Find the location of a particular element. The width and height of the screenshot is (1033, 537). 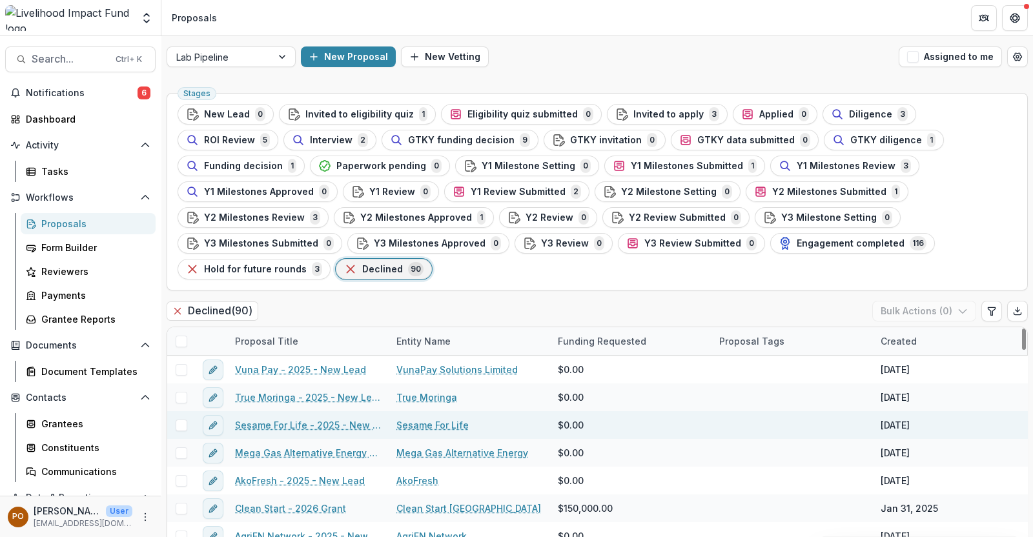

div: Peige Omondi is located at coordinates (18, 517).